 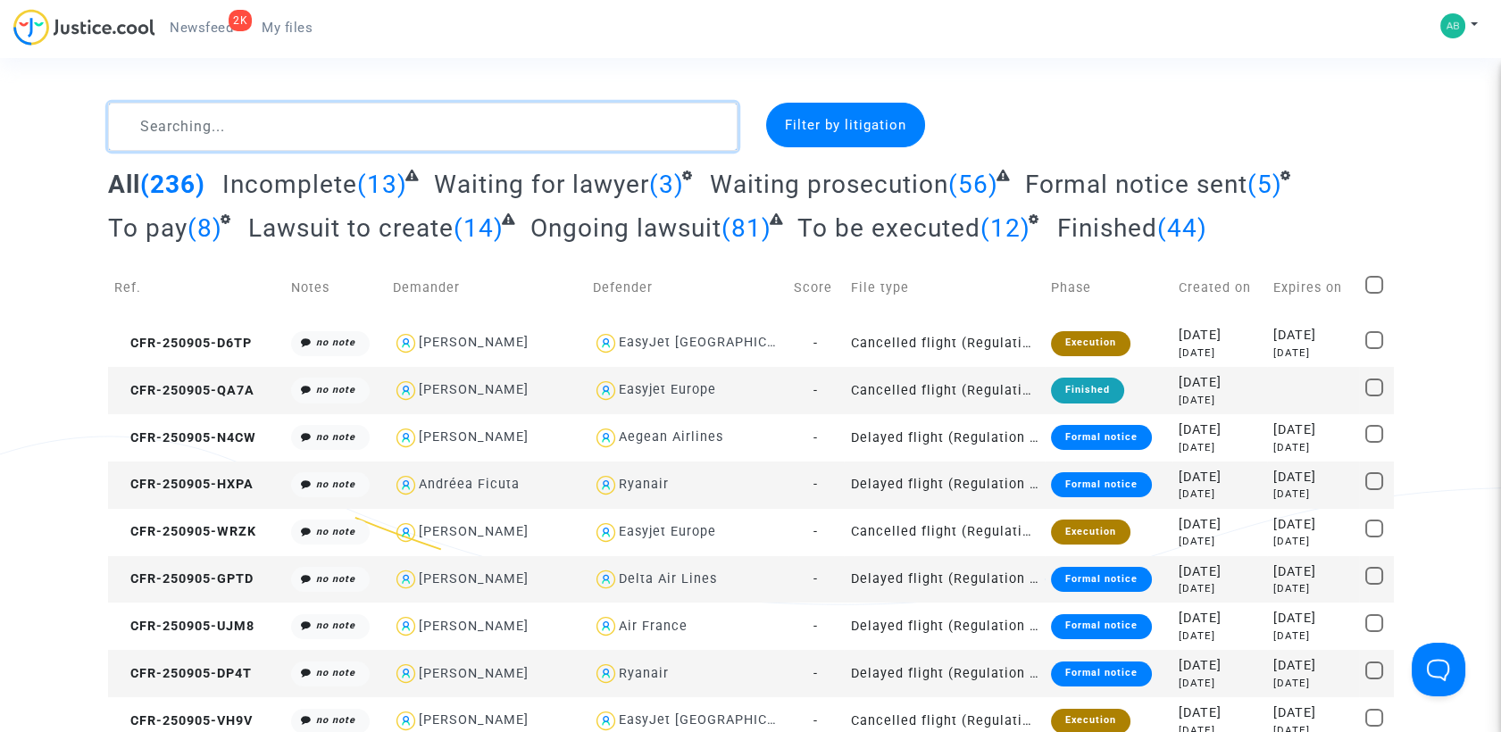 What do you see at coordinates (846, 125) in the screenshot?
I see `span: Filter by litigation` at bounding box center [846, 125].